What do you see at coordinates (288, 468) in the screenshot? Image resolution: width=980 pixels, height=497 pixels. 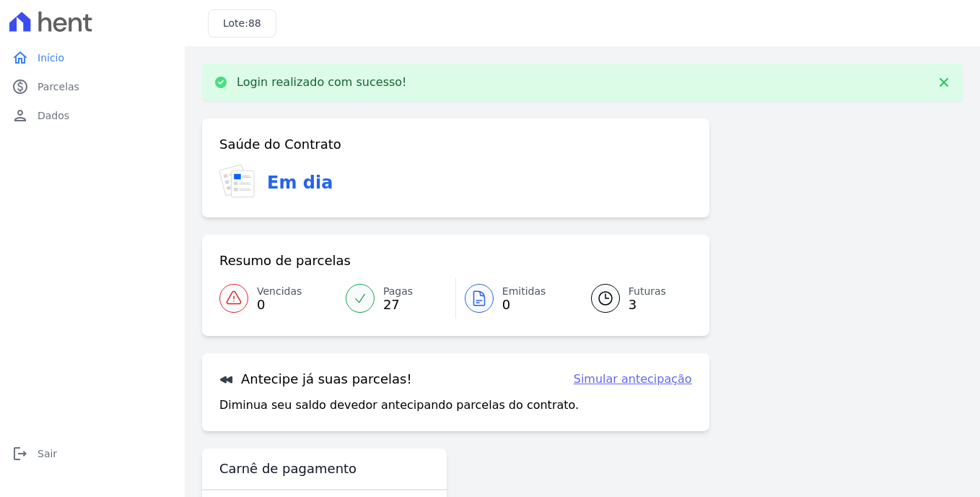 I see `h3: Carnê de pagamento` at bounding box center [288, 468].